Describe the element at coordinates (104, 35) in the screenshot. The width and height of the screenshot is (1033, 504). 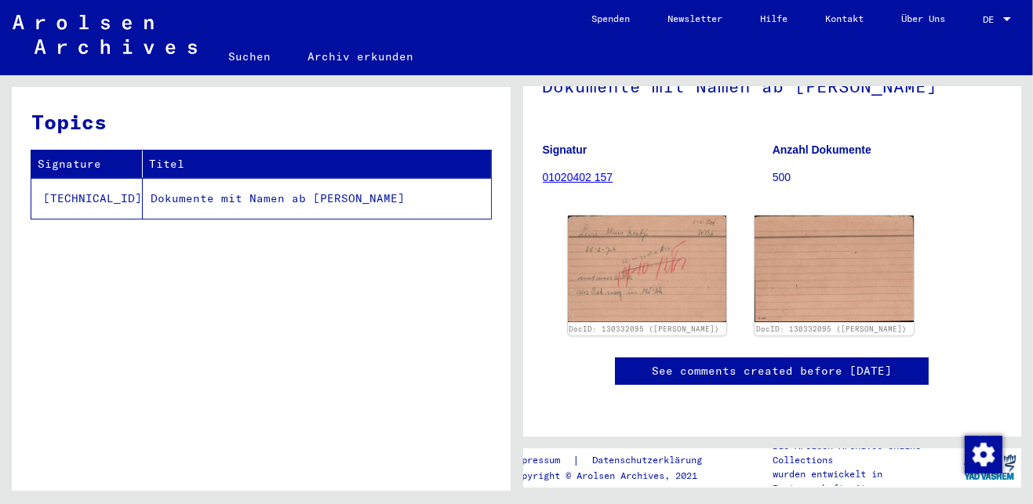
I see `img: Arolsen_neg.svg` at that location.